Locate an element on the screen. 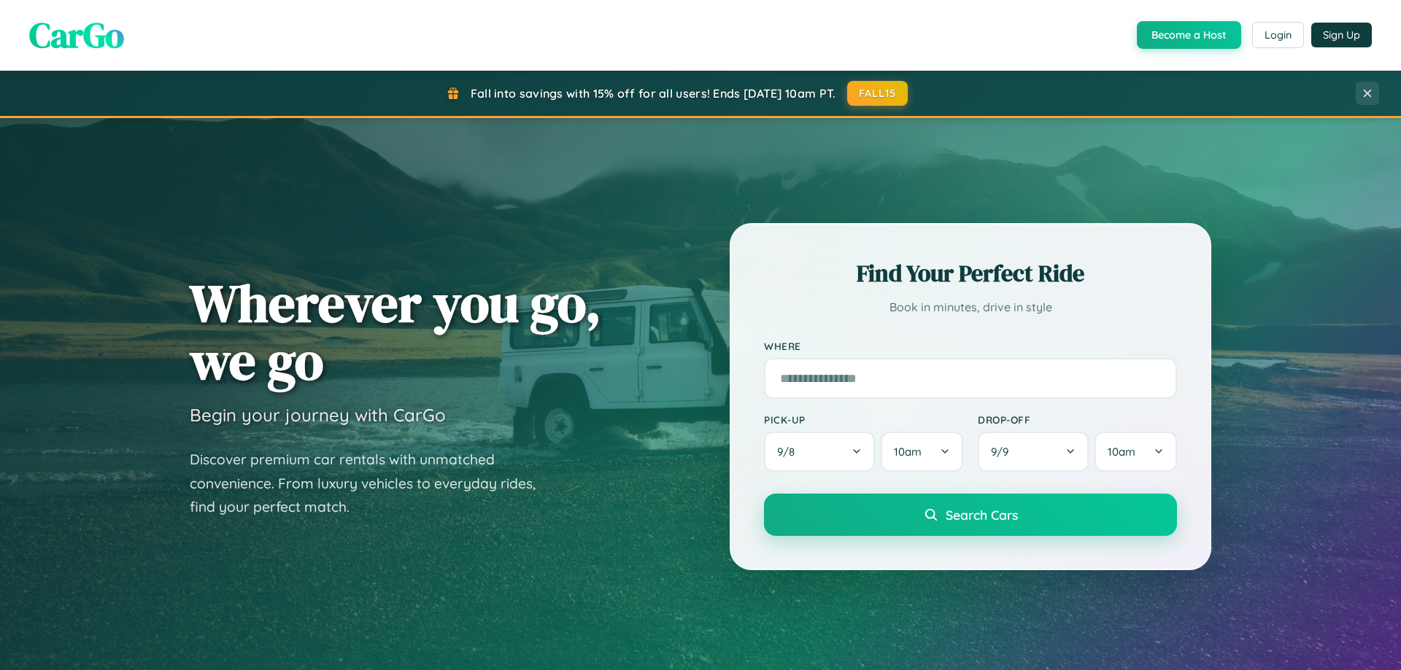 The image size is (1401, 670). button: Sign Up is located at coordinates (1341, 35).